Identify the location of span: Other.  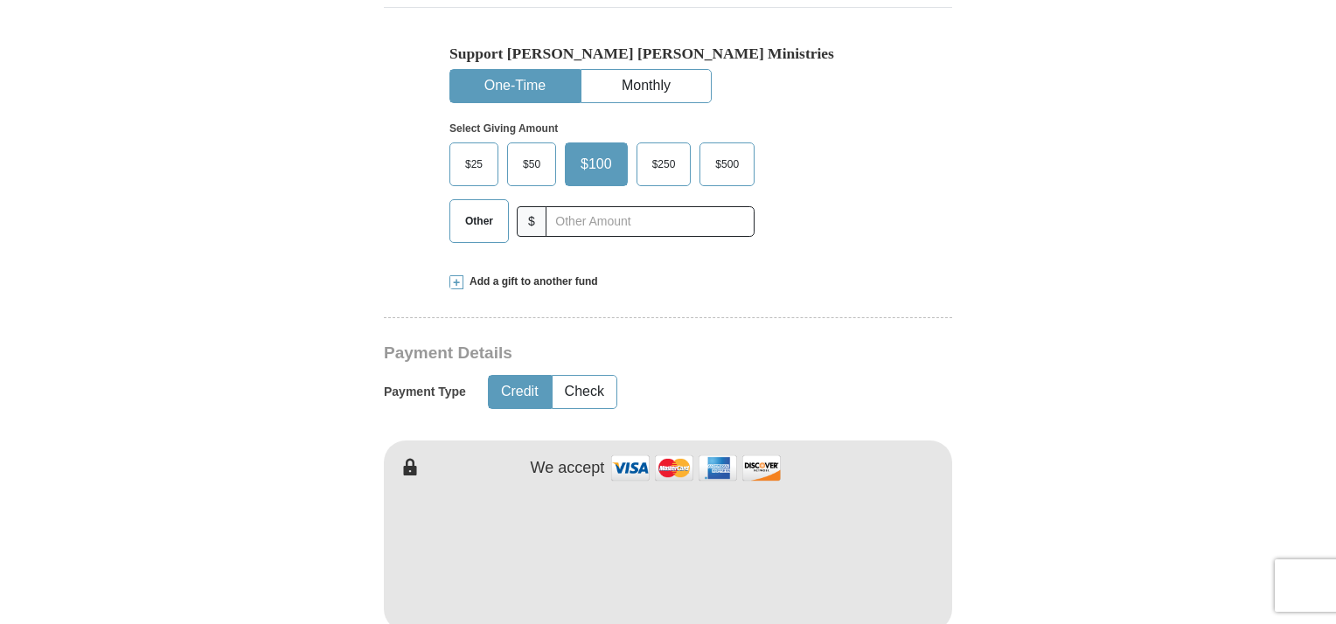
(479, 221).